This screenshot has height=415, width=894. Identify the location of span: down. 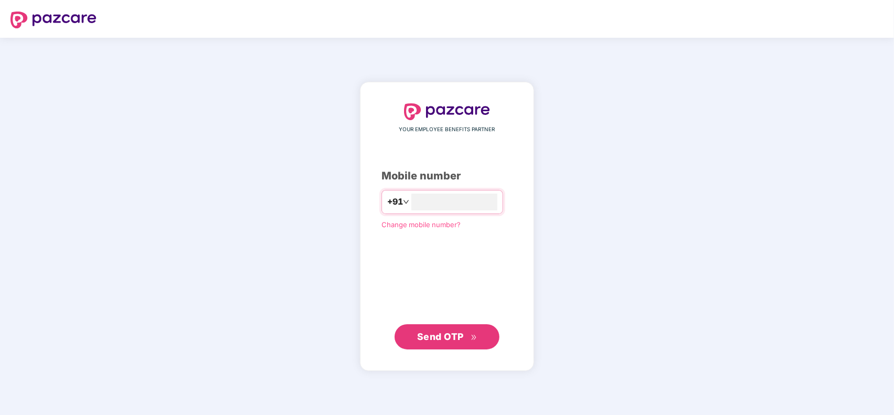
(406, 202).